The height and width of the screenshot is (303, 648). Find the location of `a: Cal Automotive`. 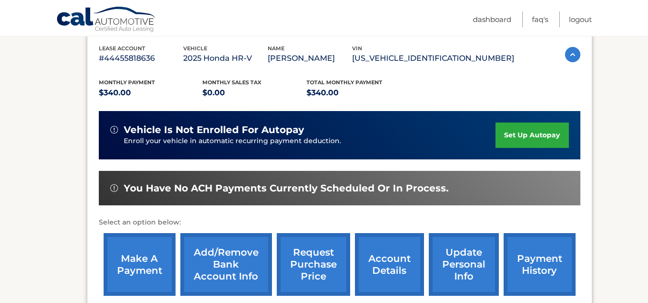

a: Cal Automotive is located at coordinates (106, 20).